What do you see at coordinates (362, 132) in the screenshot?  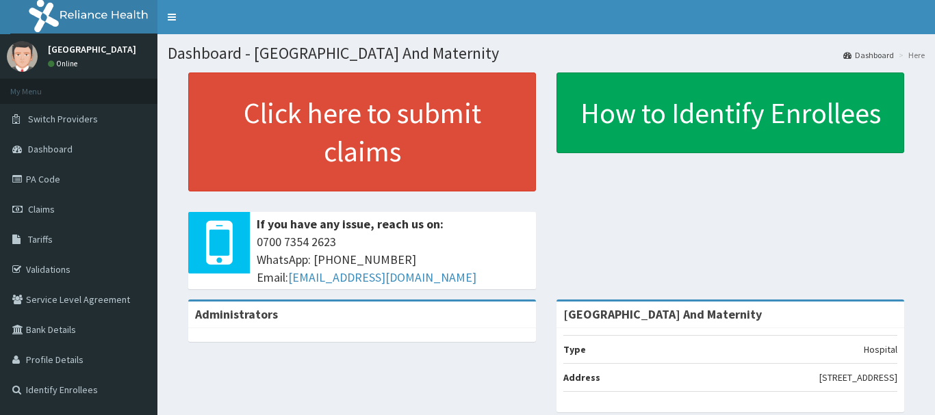 I see `a: Click here to submit claims` at bounding box center [362, 132].